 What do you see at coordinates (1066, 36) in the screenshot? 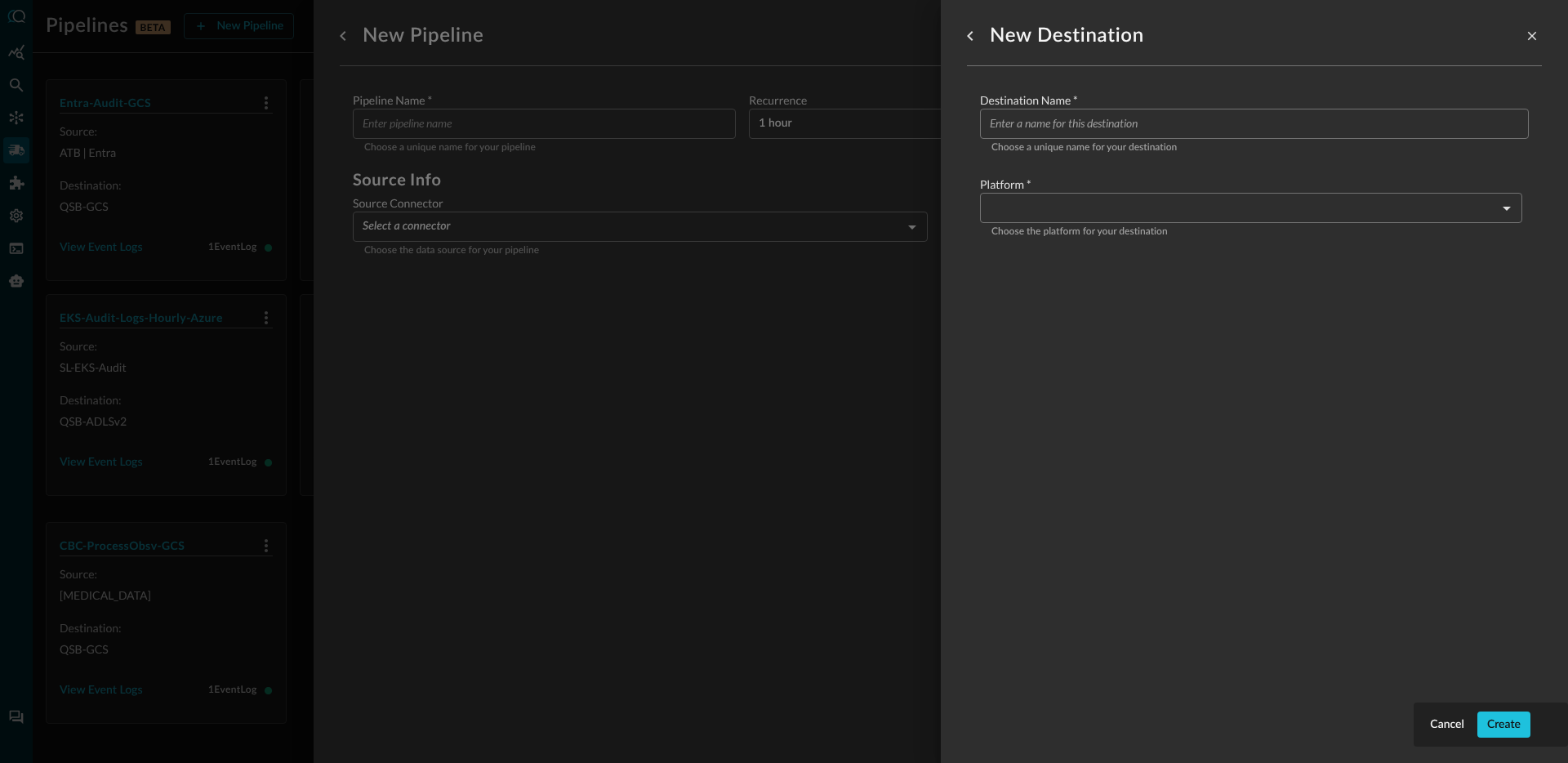
I see `h1: New Destination` at bounding box center [1066, 36].